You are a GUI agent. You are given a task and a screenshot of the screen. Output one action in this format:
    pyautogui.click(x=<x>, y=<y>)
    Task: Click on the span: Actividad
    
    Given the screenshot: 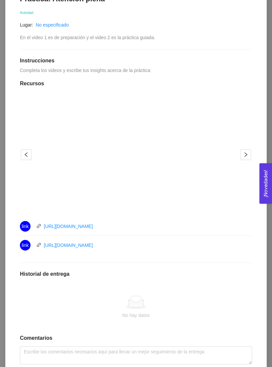 What is the action you would take?
    pyautogui.click(x=27, y=13)
    